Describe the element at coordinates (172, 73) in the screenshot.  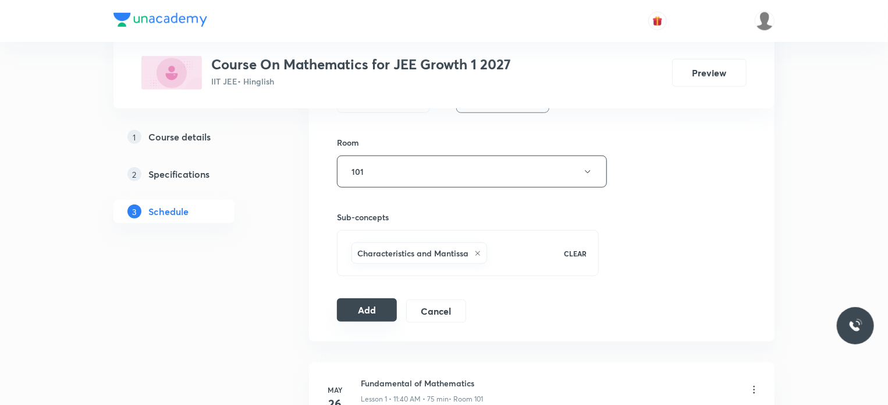
I see `img: 511A636F-1302-4179-9227-7313F6947821_plus.png` at that location.